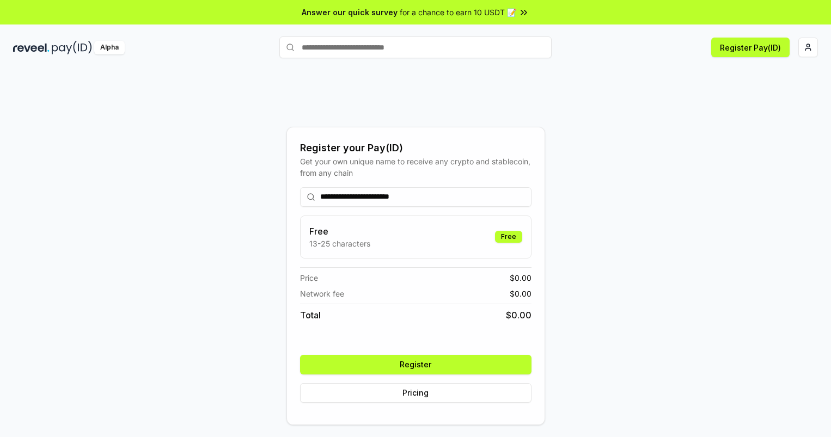  What do you see at coordinates (309, 278) in the screenshot?
I see `span: Price` at bounding box center [309, 278].